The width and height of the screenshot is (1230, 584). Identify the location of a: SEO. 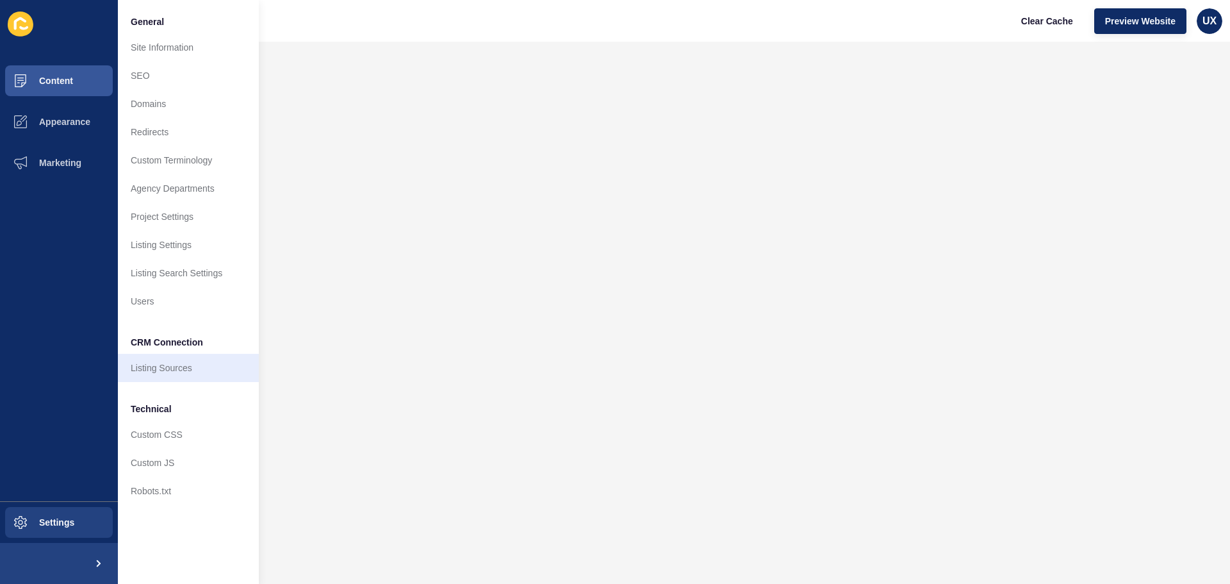
(188, 76).